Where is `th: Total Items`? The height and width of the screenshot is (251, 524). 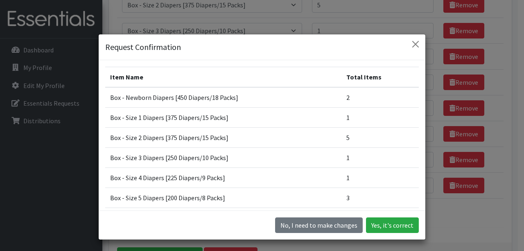 th: Total Items is located at coordinates (380, 77).